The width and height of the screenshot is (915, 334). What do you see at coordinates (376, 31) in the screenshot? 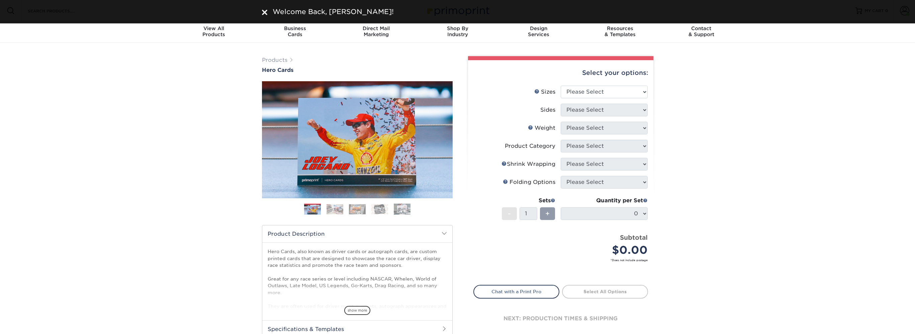
I see `div: Marketing` at bounding box center [376, 31].